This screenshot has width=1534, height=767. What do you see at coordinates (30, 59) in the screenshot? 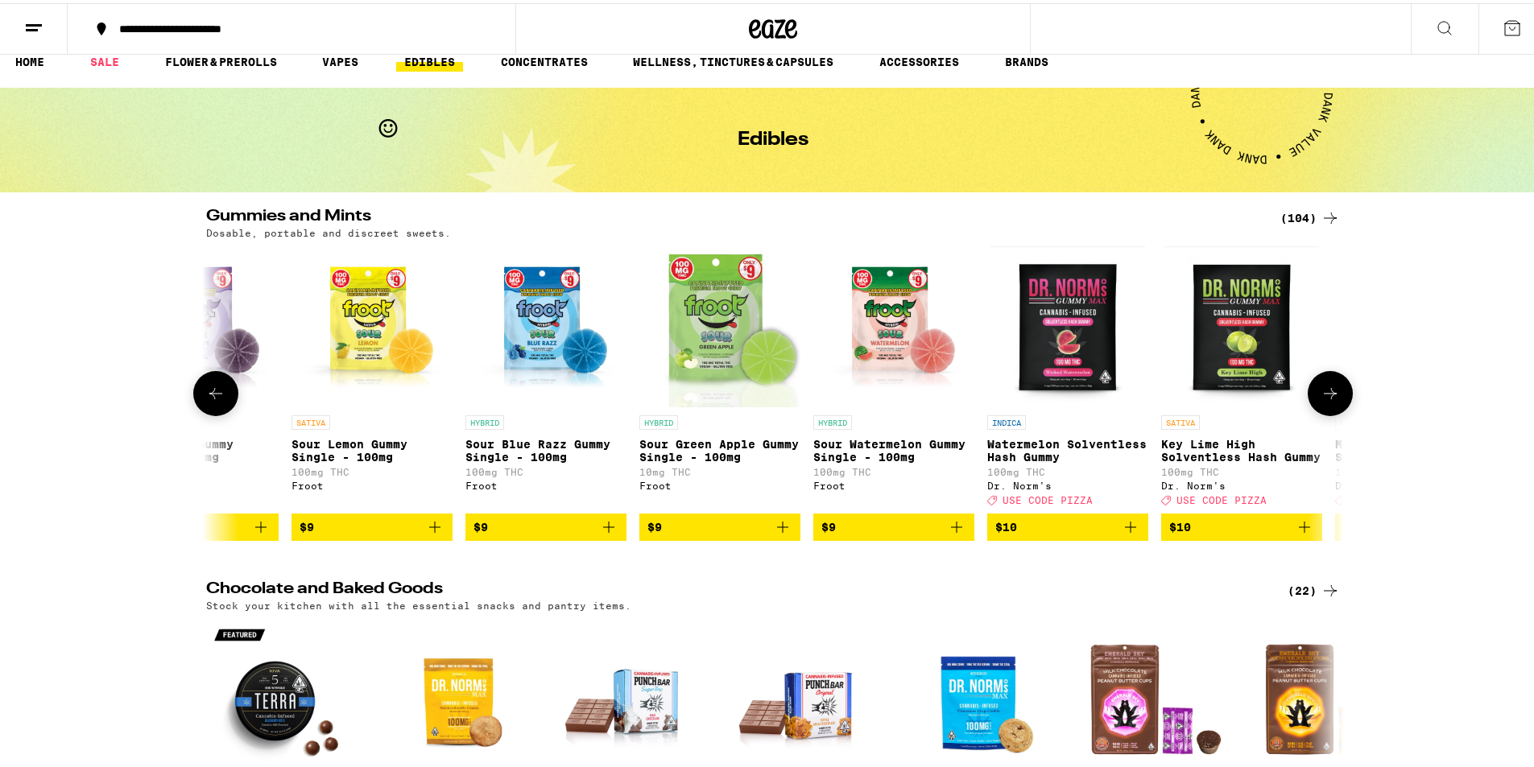
I see `a: HOME` at bounding box center [30, 59].